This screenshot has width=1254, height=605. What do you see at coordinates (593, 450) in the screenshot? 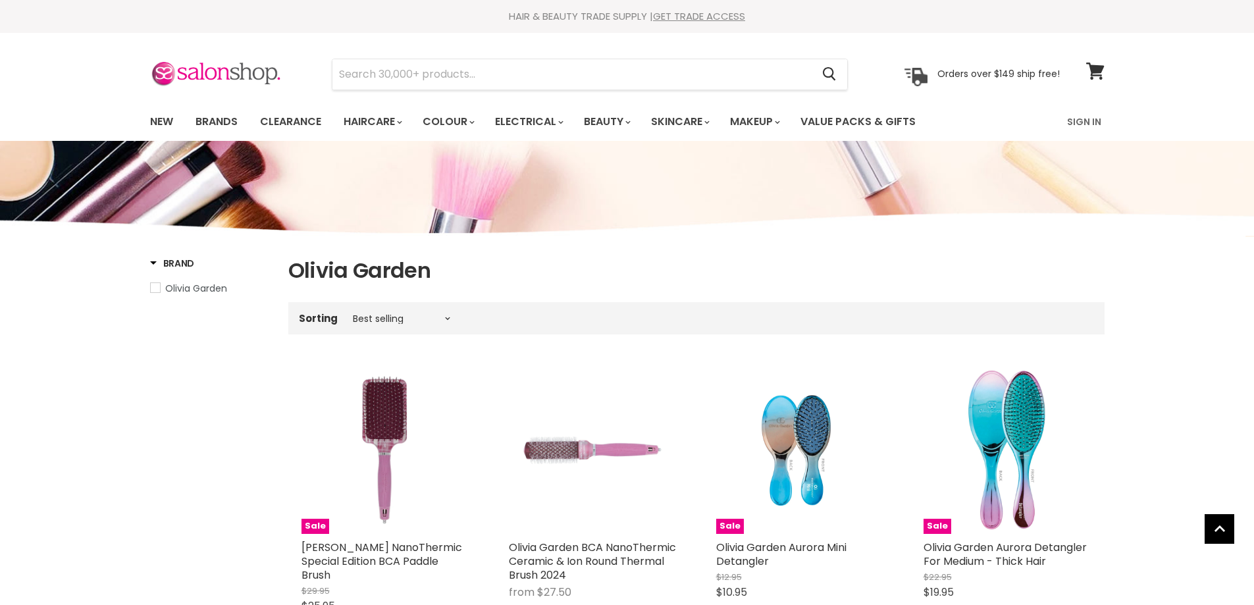
I see `img: Olivia Garden BCA NanoThermic Ceramic & Ion Round Thermal Brush 2024` at bounding box center [593, 450].